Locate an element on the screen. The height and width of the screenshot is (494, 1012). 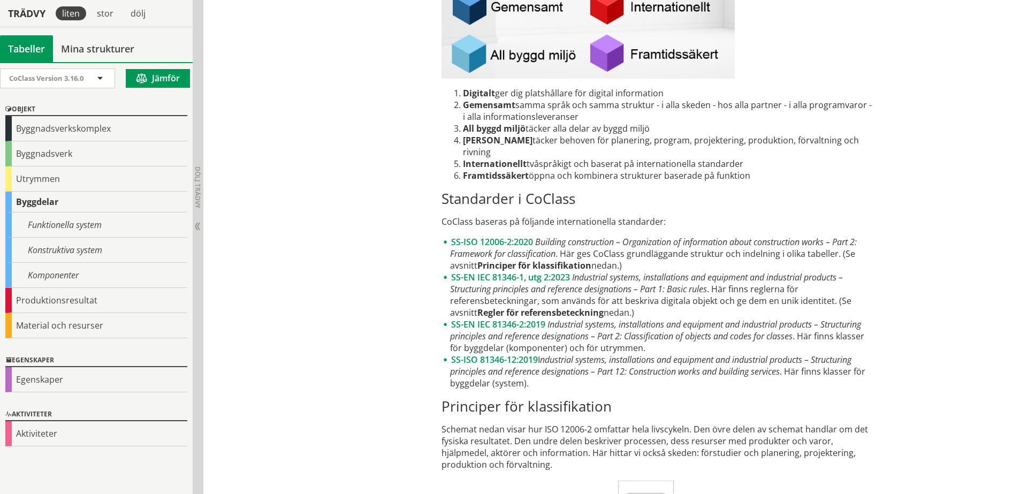
em: Building construction – Organization of information about construction works – Part 2: Framework ... is located at coordinates (653, 248).